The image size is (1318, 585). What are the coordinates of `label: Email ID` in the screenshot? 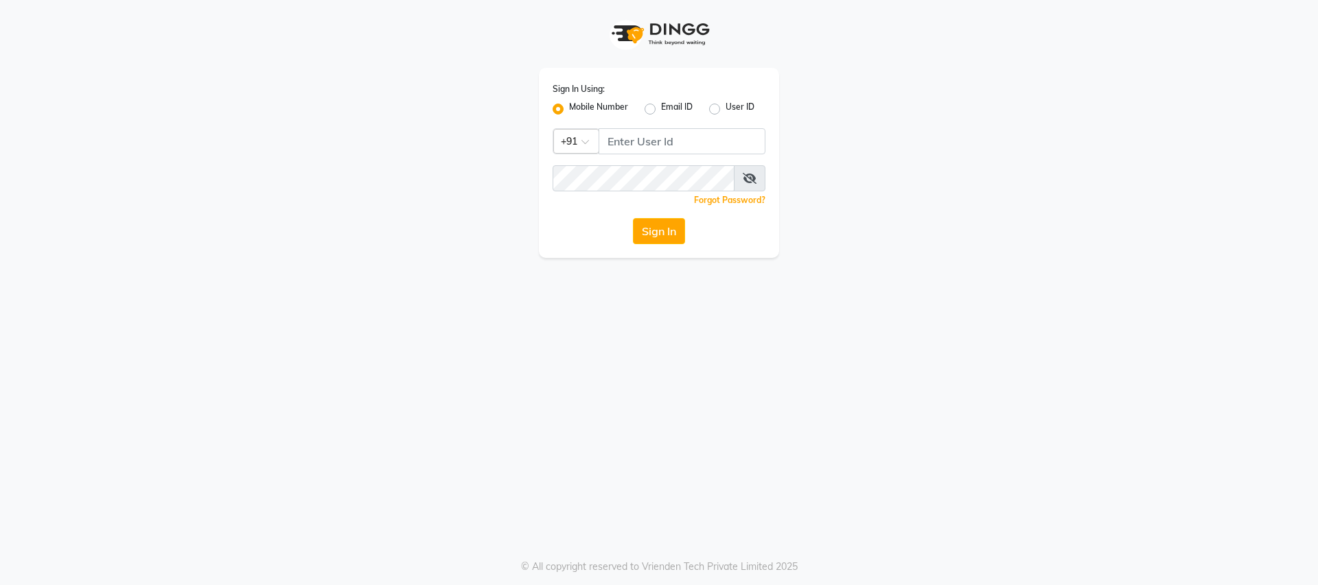 It's located at (677, 109).